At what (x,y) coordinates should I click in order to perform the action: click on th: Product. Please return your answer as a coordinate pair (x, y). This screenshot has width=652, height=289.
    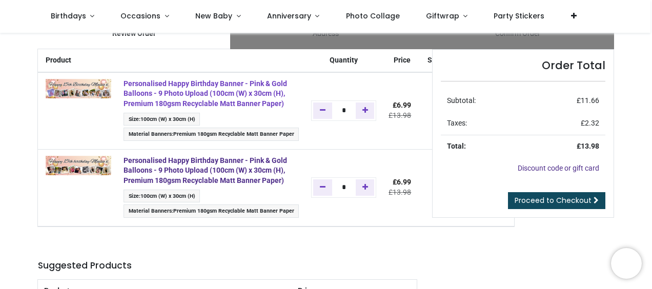
    Looking at the image, I should click on (77, 61).